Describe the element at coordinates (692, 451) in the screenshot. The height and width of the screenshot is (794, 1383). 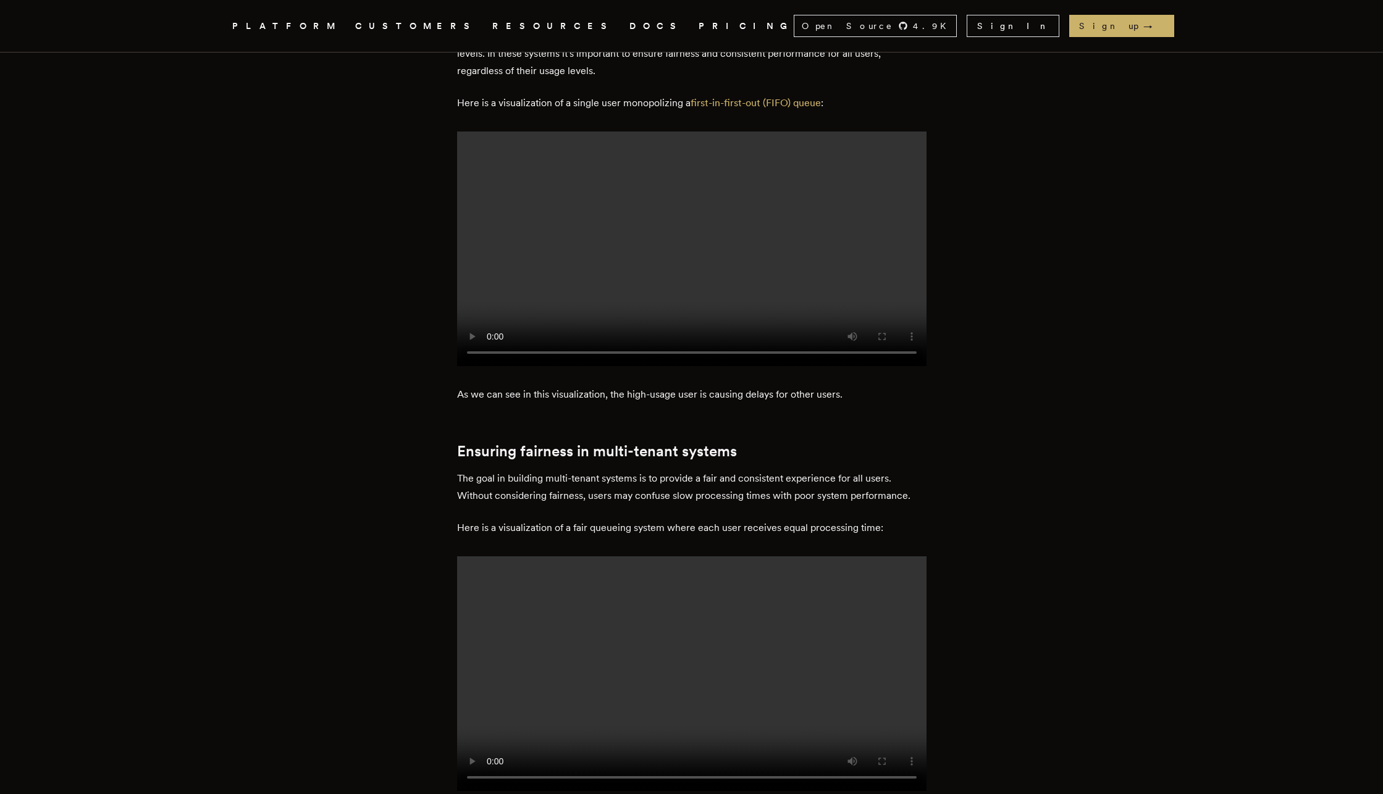
I see `h2: Ensuring fairness in multi-tenant systems` at that location.